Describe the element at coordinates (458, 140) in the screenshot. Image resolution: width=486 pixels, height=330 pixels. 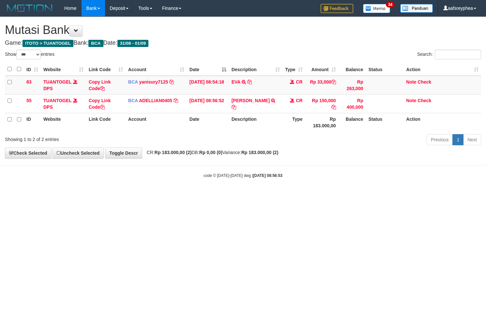
I see `a: 1` at that location.